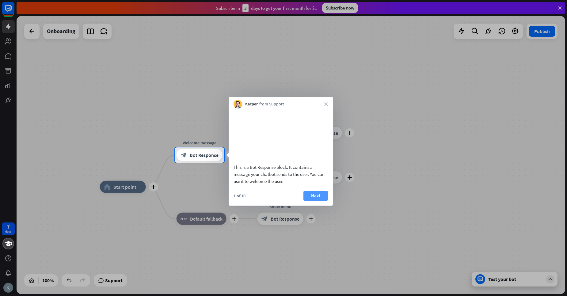 The height and width of the screenshot is (296, 567). Describe the element at coordinates (251, 104) in the screenshot. I see `span: Kacper` at that location.